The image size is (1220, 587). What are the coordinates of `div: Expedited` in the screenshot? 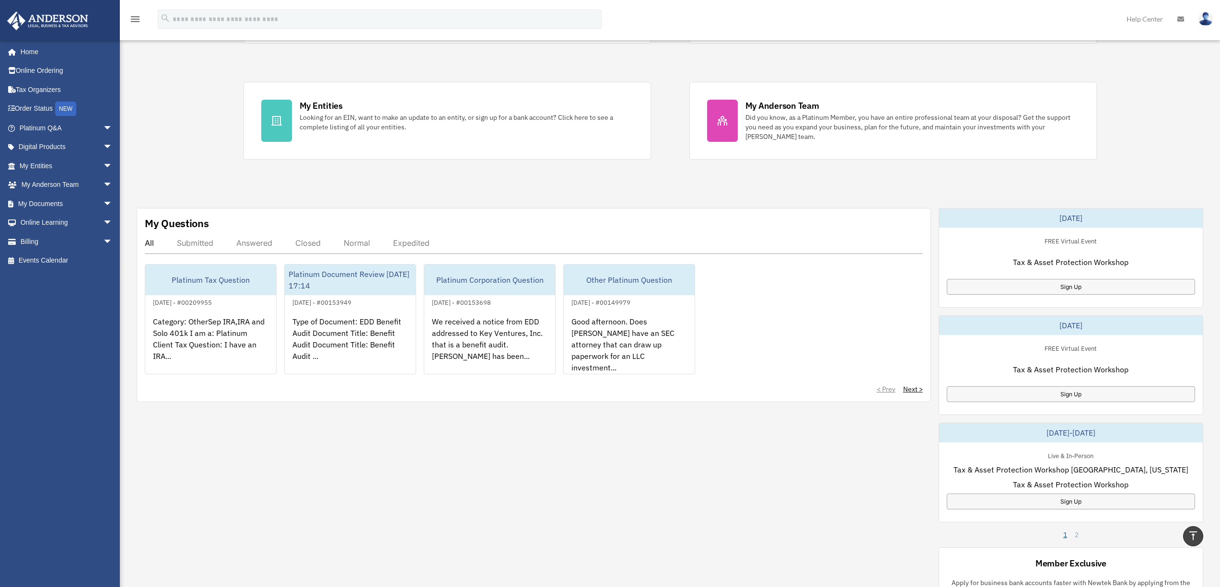 It's located at (411, 243).